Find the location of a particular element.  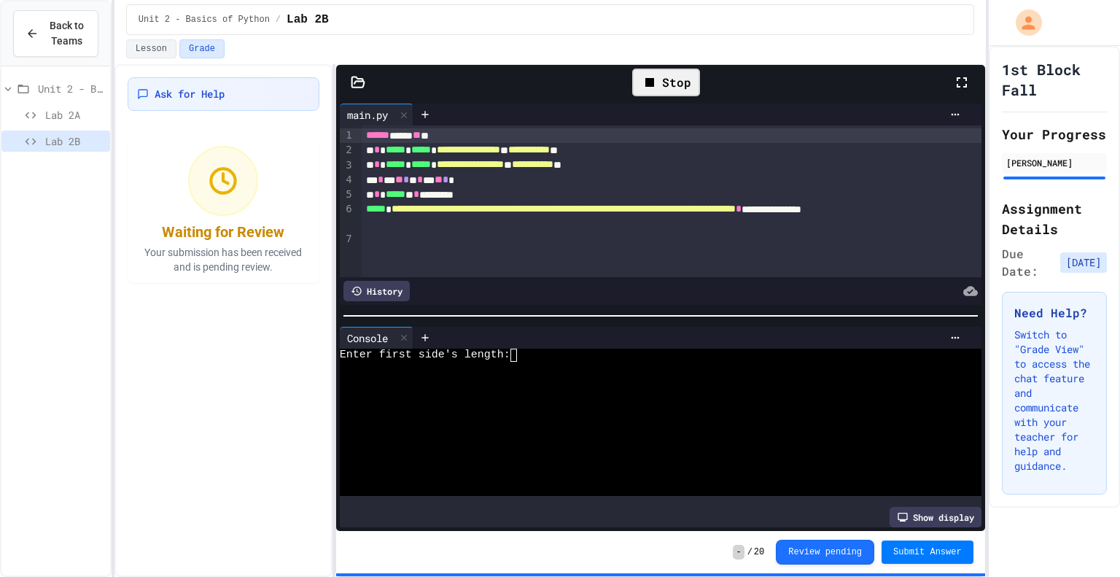

div: 6 is located at coordinates (347, 216).